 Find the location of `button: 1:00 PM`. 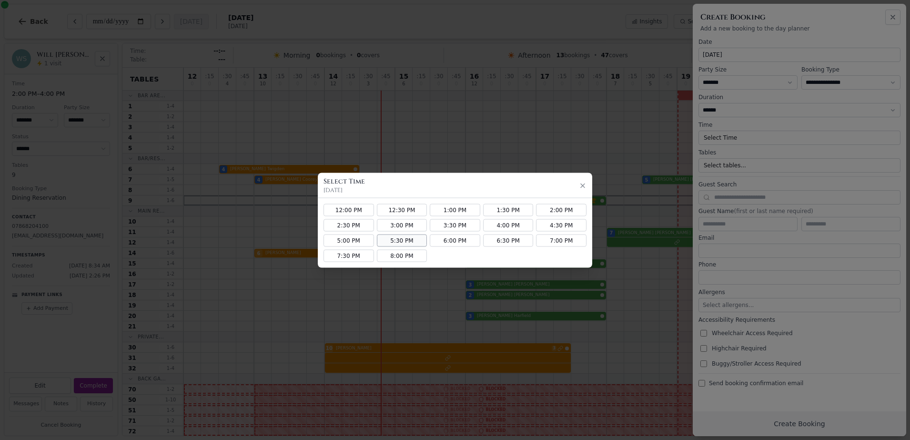

button: 1:00 PM is located at coordinates (455, 210).